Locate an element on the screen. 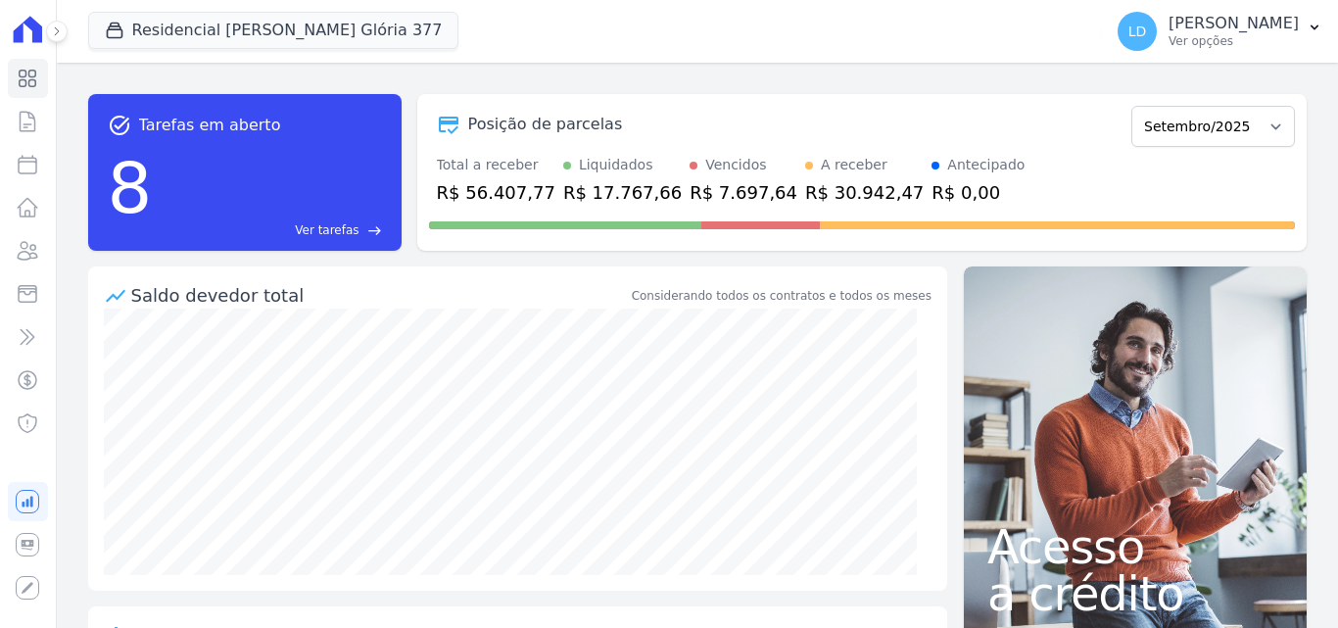 This screenshot has width=1338, height=628. div: R$ 0,00 is located at coordinates (978, 192).